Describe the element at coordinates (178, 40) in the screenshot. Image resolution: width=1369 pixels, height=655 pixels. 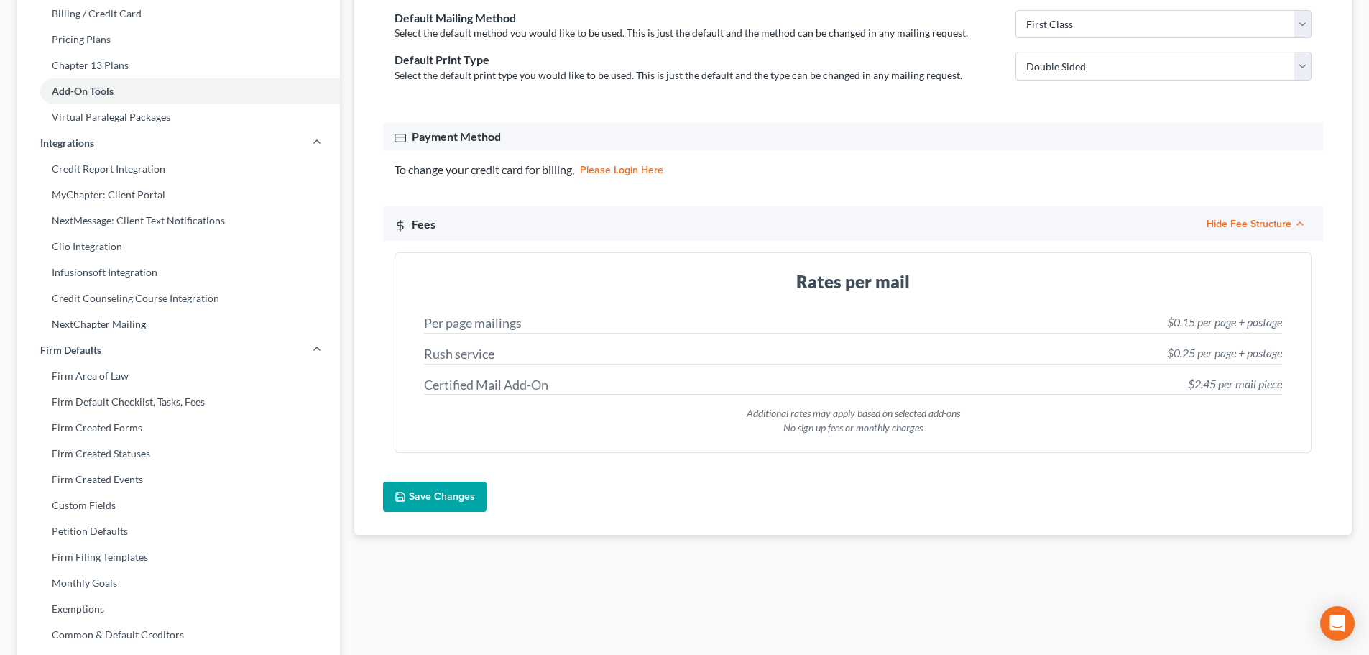
I see `a: Pricing Plans` at that location.